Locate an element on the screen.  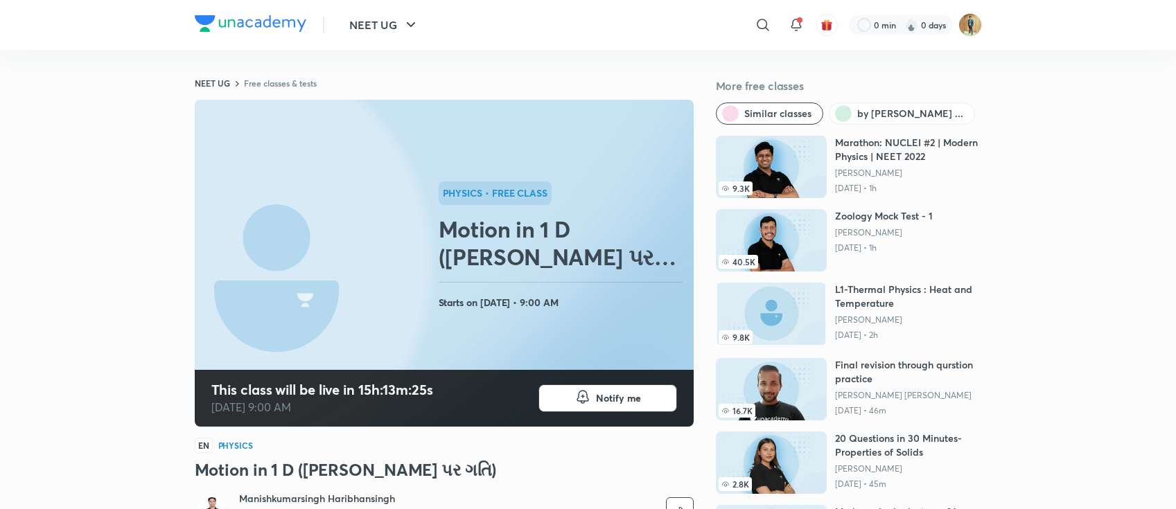
h6: L1-Thermal Physics : Heat and Temperature is located at coordinates (908, 297).